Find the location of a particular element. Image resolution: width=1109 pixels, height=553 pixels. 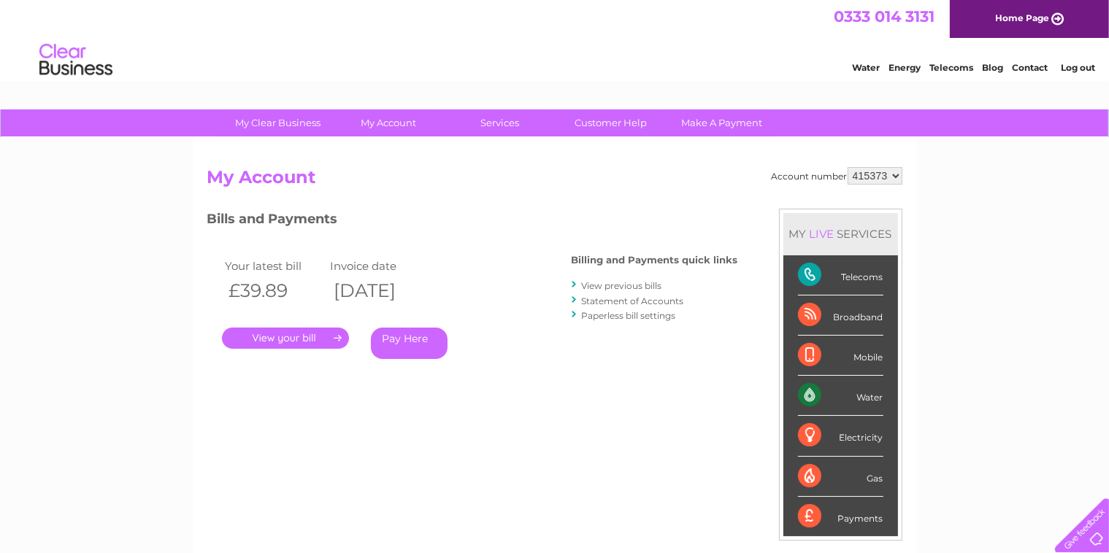

div: Telecoms is located at coordinates (840, 275).